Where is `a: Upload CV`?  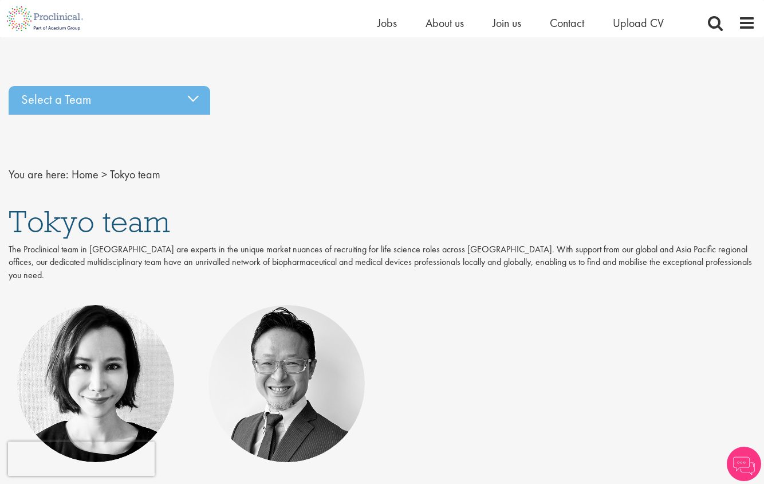 a: Upload CV is located at coordinates (638, 23).